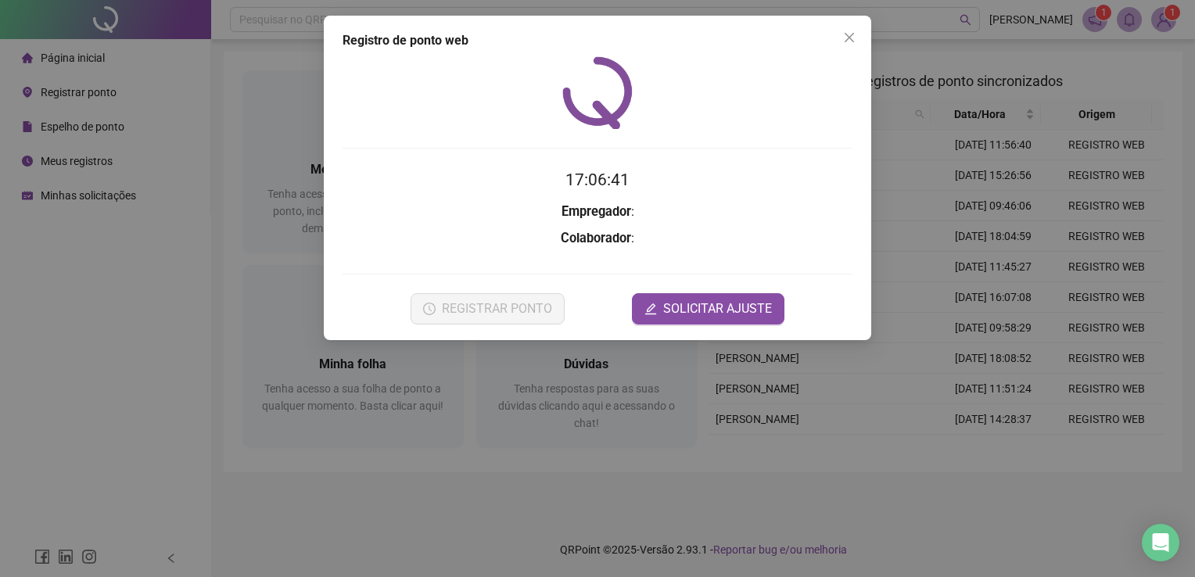 The width and height of the screenshot is (1195, 577). What do you see at coordinates (597, 92) in the screenshot?
I see `img: QRPoint` at bounding box center [597, 92].